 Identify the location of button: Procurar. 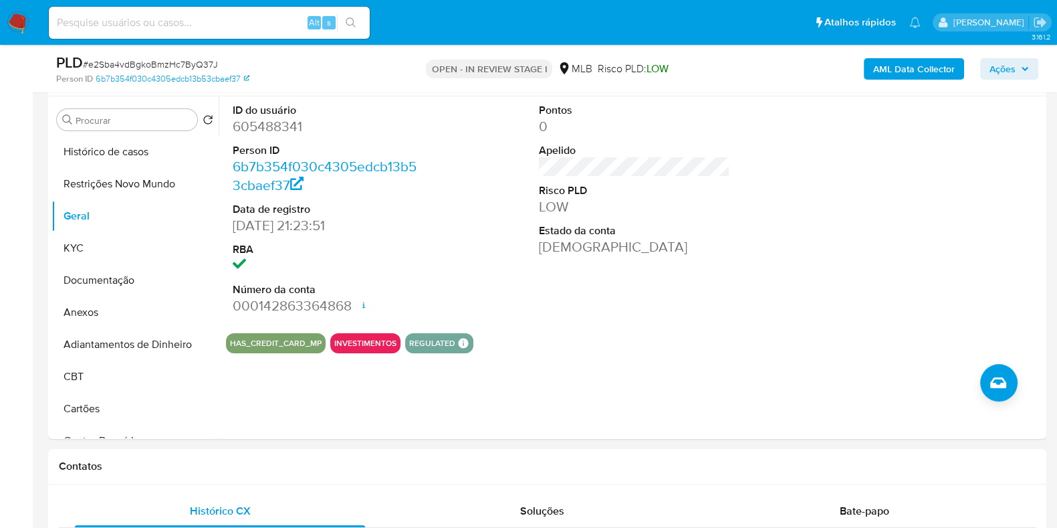
(68, 120).